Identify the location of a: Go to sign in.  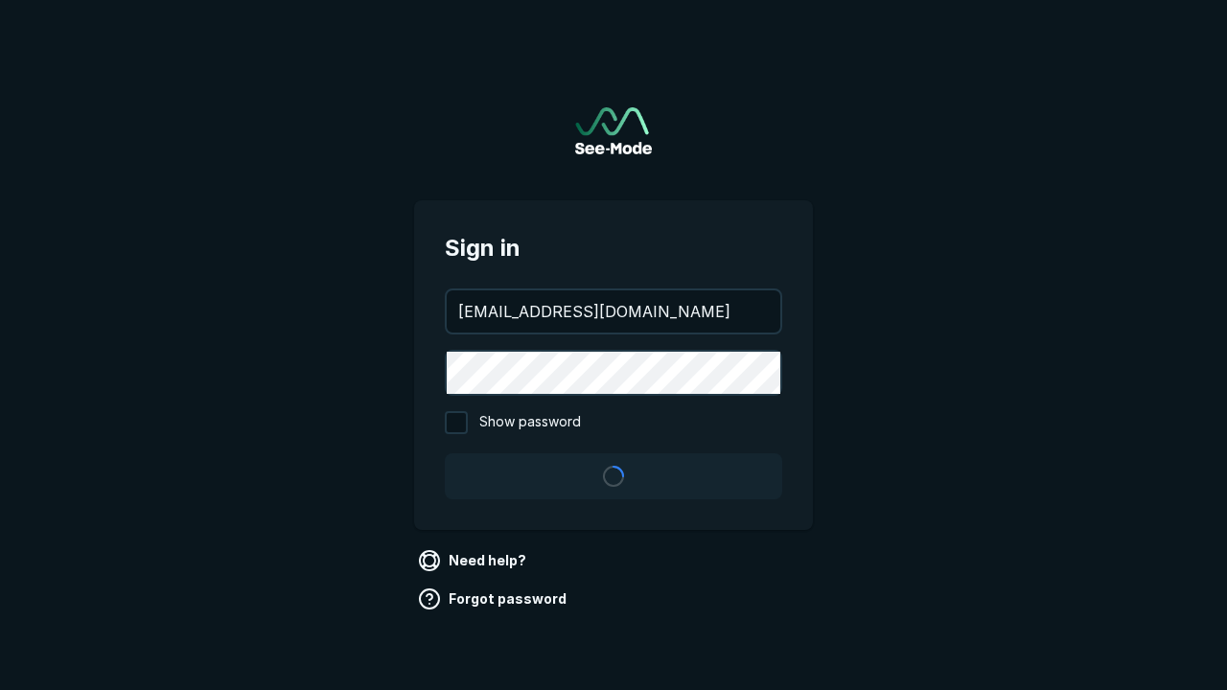
(614, 130).